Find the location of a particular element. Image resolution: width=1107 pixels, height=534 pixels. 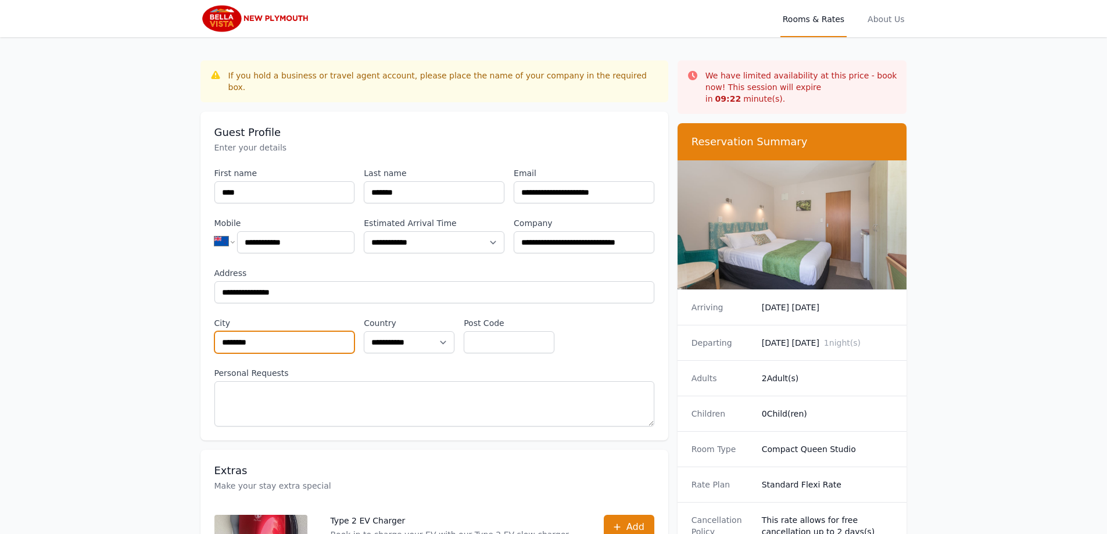

label: Country is located at coordinates (409, 323).